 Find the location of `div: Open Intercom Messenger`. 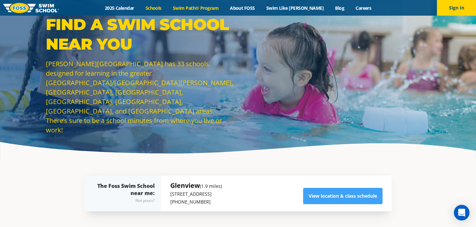

div: Open Intercom Messenger is located at coordinates (461, 212).